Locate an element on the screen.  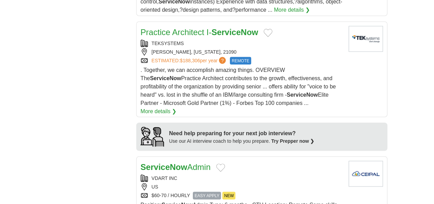
span: REMOTE is located at coordinates (240, 60).